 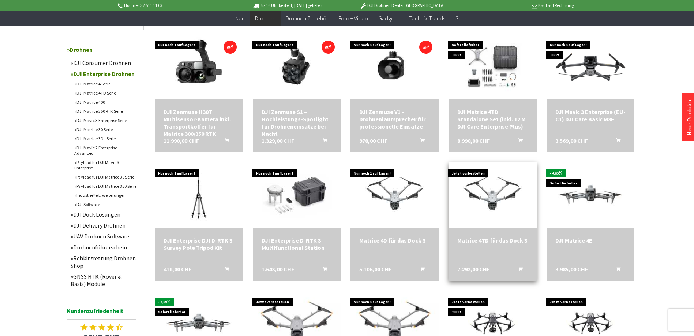 What do you see at coordinates (278, 270) in the screenshot?
I see `span: 1.643,00 CHF` at bounding box center [278, 270].